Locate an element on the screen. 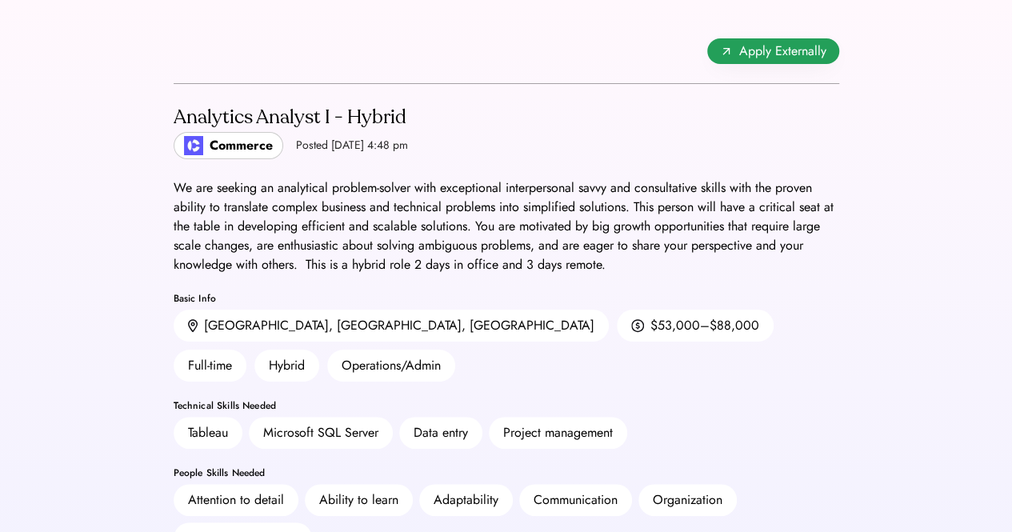  div: Basic Info is located at coordinates (507, 299).